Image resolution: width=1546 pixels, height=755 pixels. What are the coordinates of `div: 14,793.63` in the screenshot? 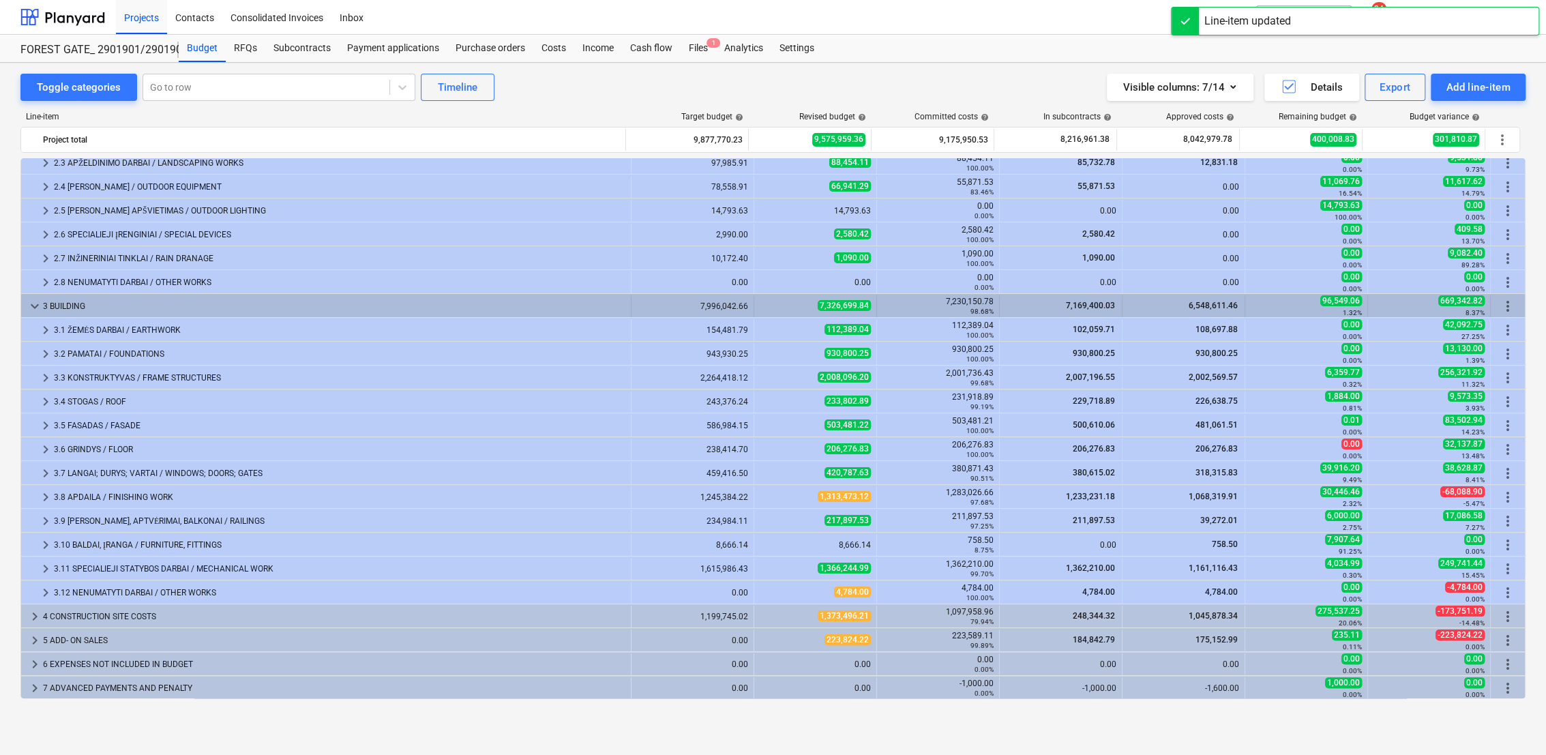 It's located at (692, 211).